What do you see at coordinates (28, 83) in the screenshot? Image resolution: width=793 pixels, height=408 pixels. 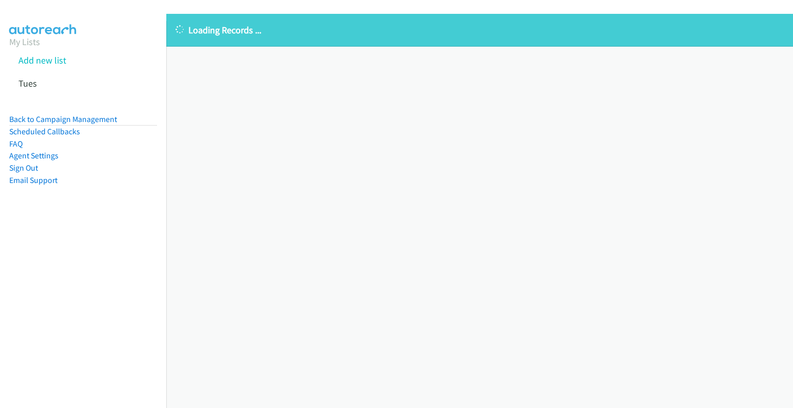 I see `a: Tues` at bounding box center [28, 83].